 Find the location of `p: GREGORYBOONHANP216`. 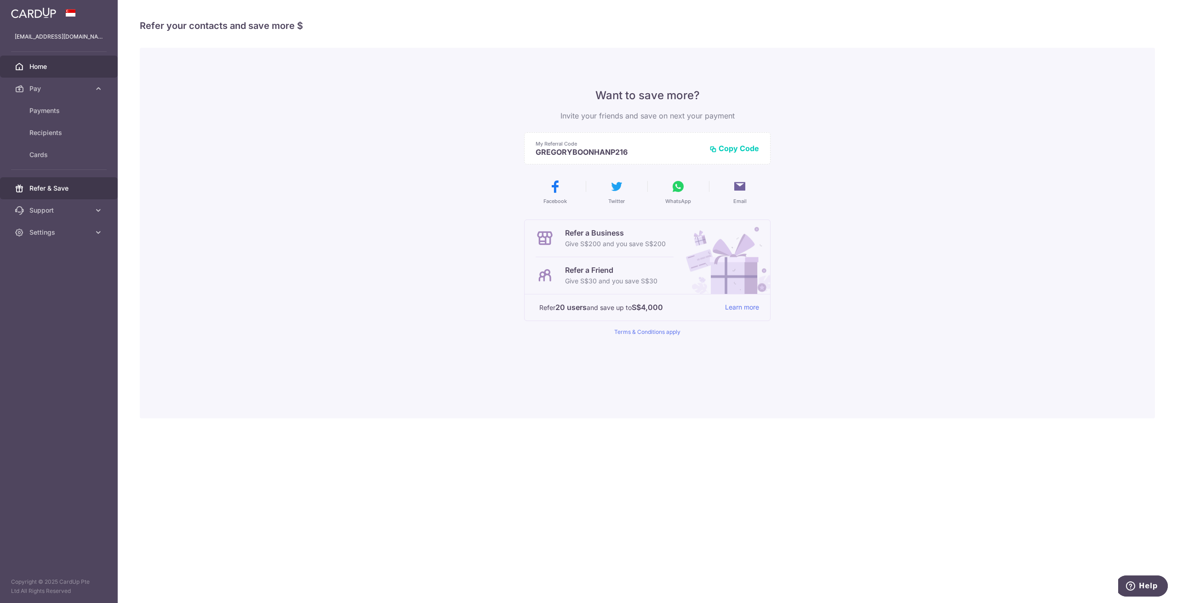

p: GREGORYBOONHANP216 is located at coordinates (619, 152).